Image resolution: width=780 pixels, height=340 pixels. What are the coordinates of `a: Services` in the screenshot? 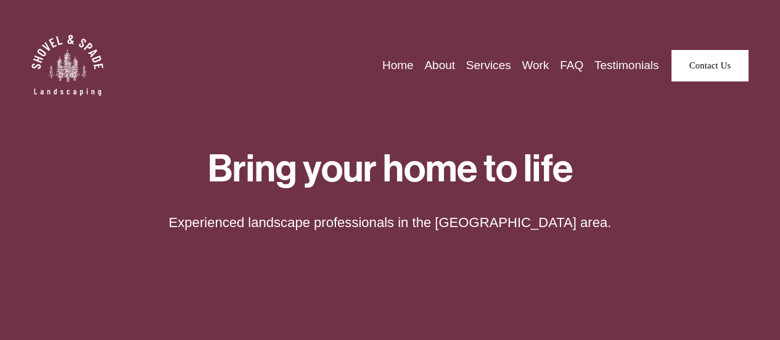 It's located at (488, 65).